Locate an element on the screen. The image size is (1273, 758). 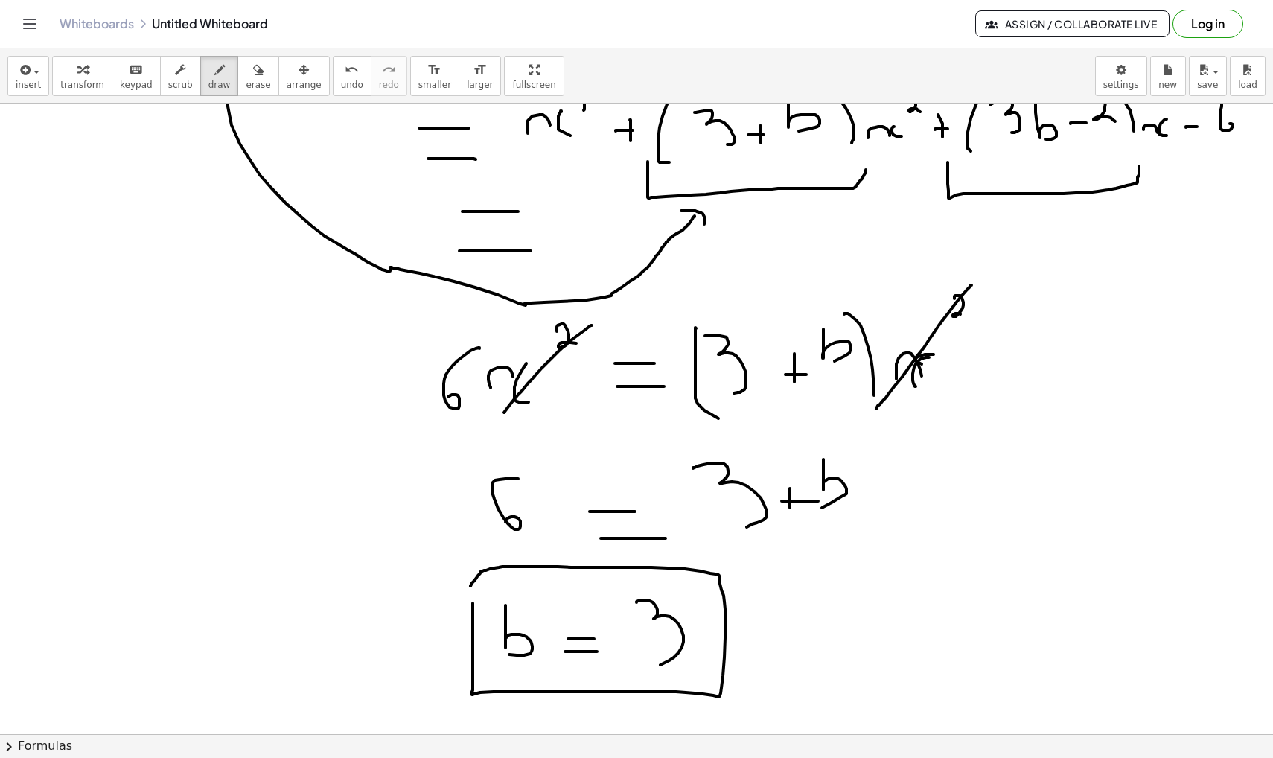
button: redoredo is located at coordinates (389, 76).